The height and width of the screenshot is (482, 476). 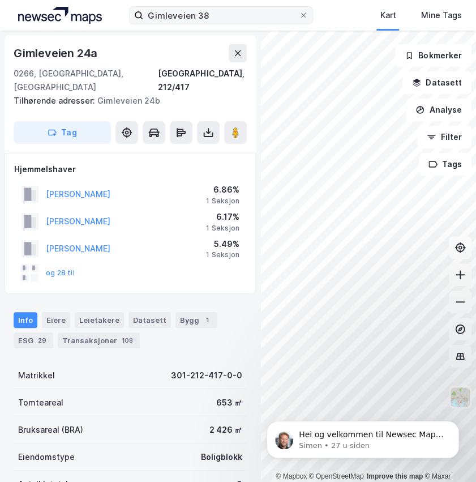 I want to click on span: Tilhørende adresser:, so click(x=56, y=100).